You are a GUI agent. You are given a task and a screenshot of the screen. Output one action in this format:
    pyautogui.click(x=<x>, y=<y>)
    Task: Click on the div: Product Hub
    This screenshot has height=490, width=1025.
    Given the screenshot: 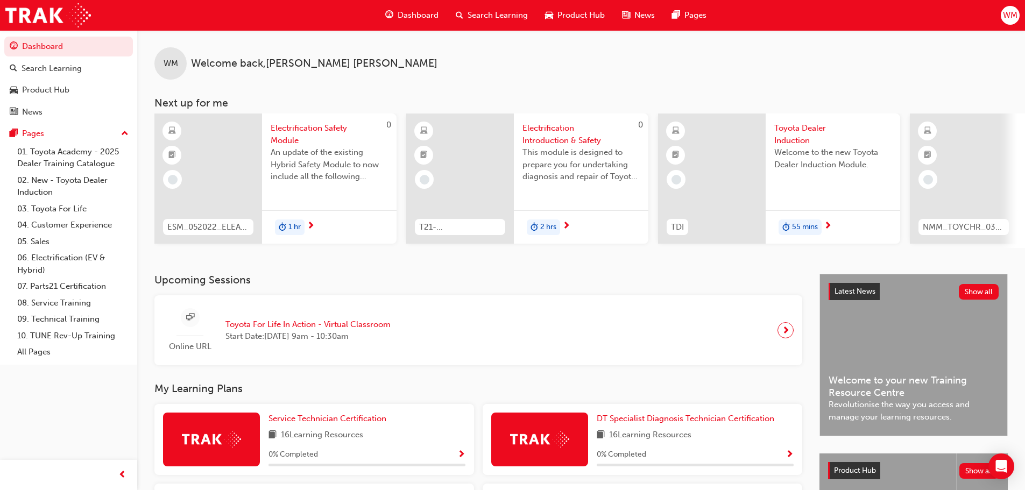 What is the action you would take?
    pyautogui.click(x=46, y=90)
    